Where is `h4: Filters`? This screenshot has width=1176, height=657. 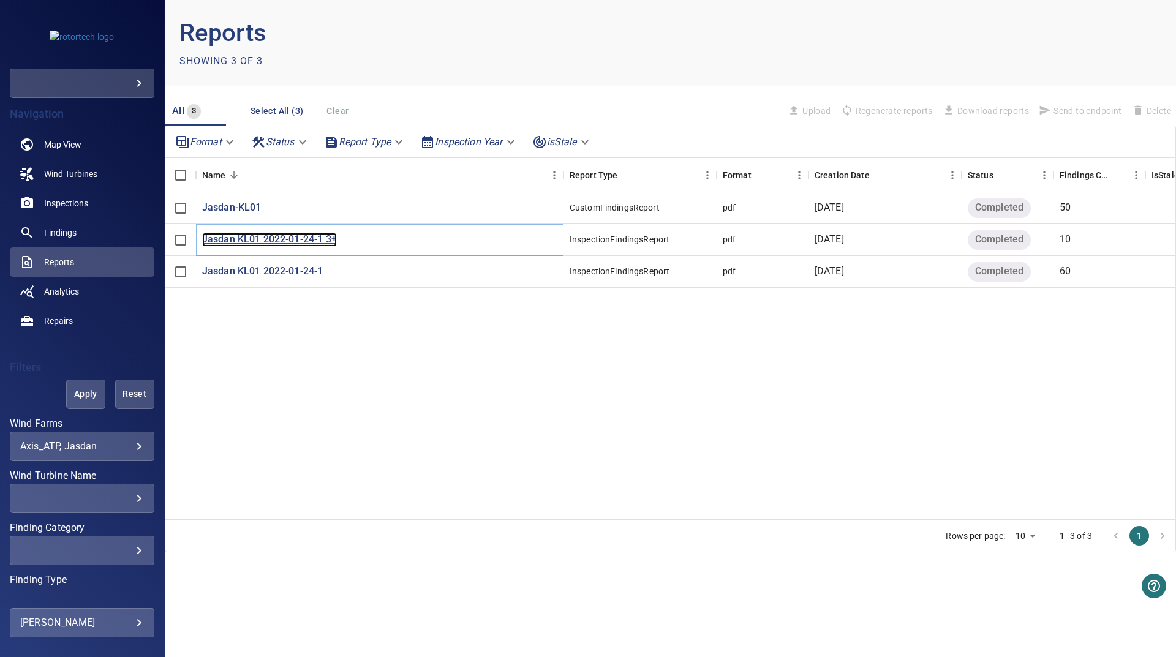 h4: Filters is located at coordinates (82, 368).